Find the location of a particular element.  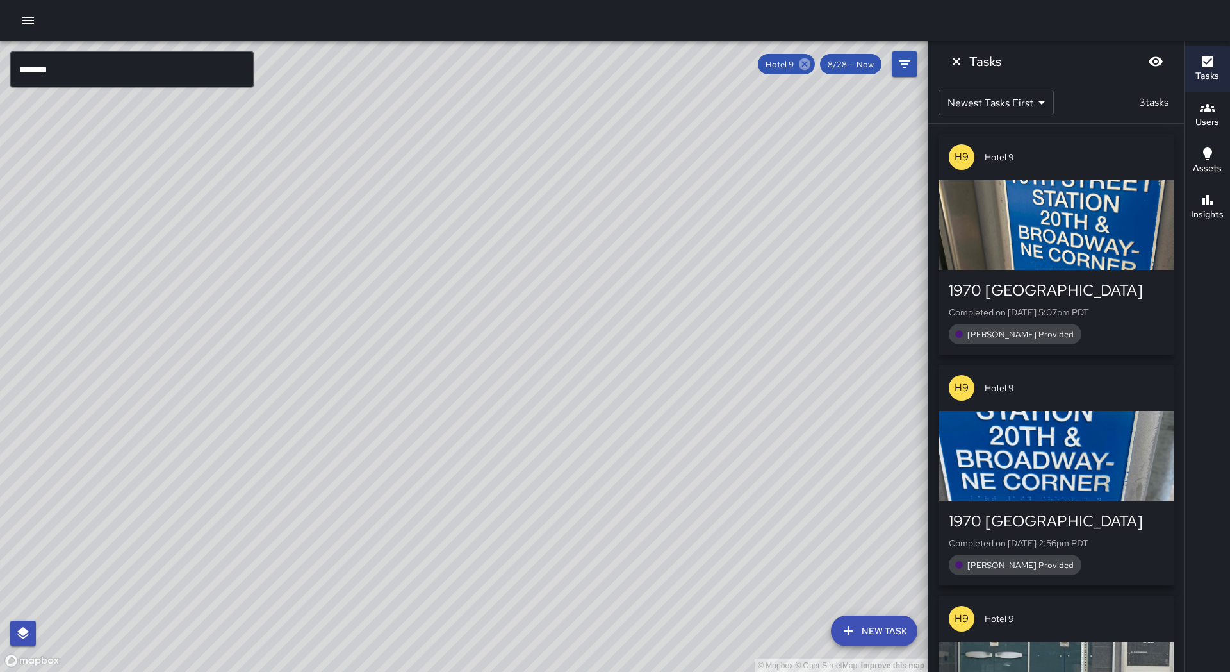

div: Newest Tasks First is located at coordinates (997, 103).